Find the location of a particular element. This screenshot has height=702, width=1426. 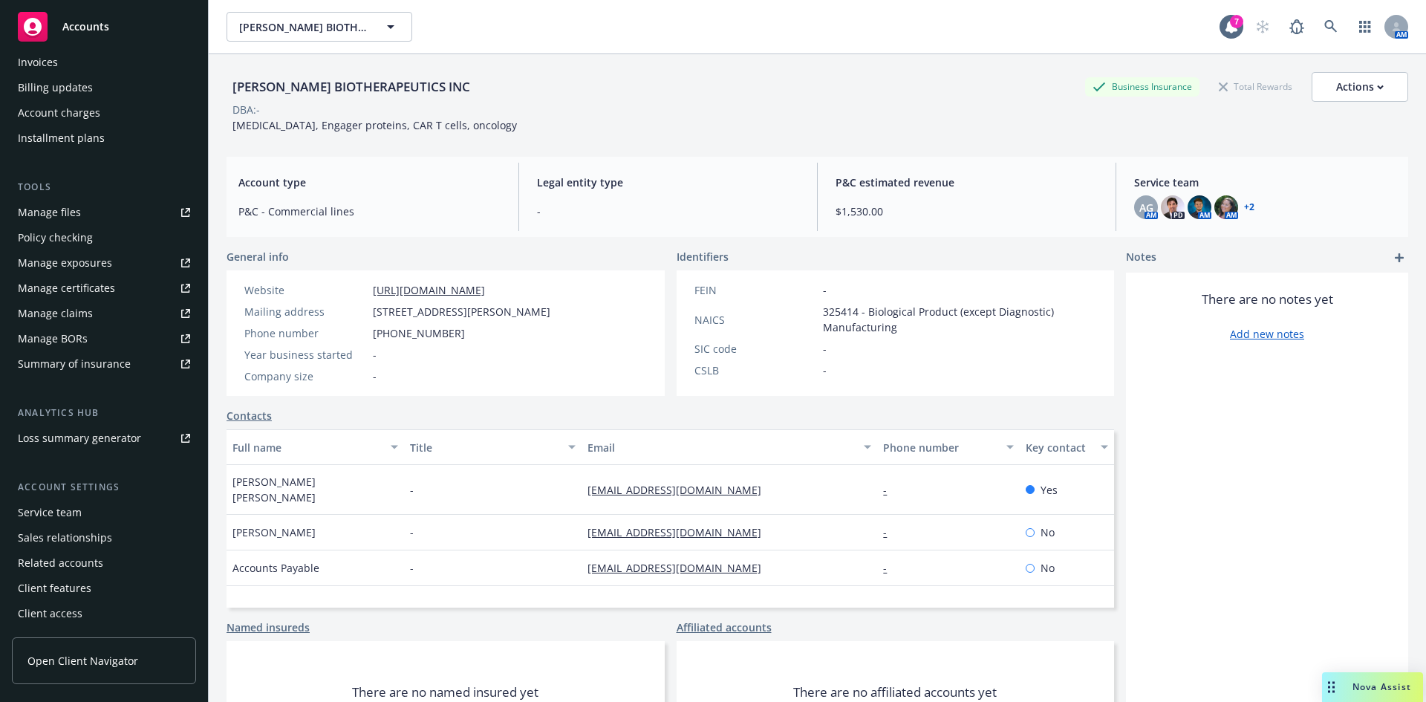

div: SIC code is located at coordinates (755, 348).